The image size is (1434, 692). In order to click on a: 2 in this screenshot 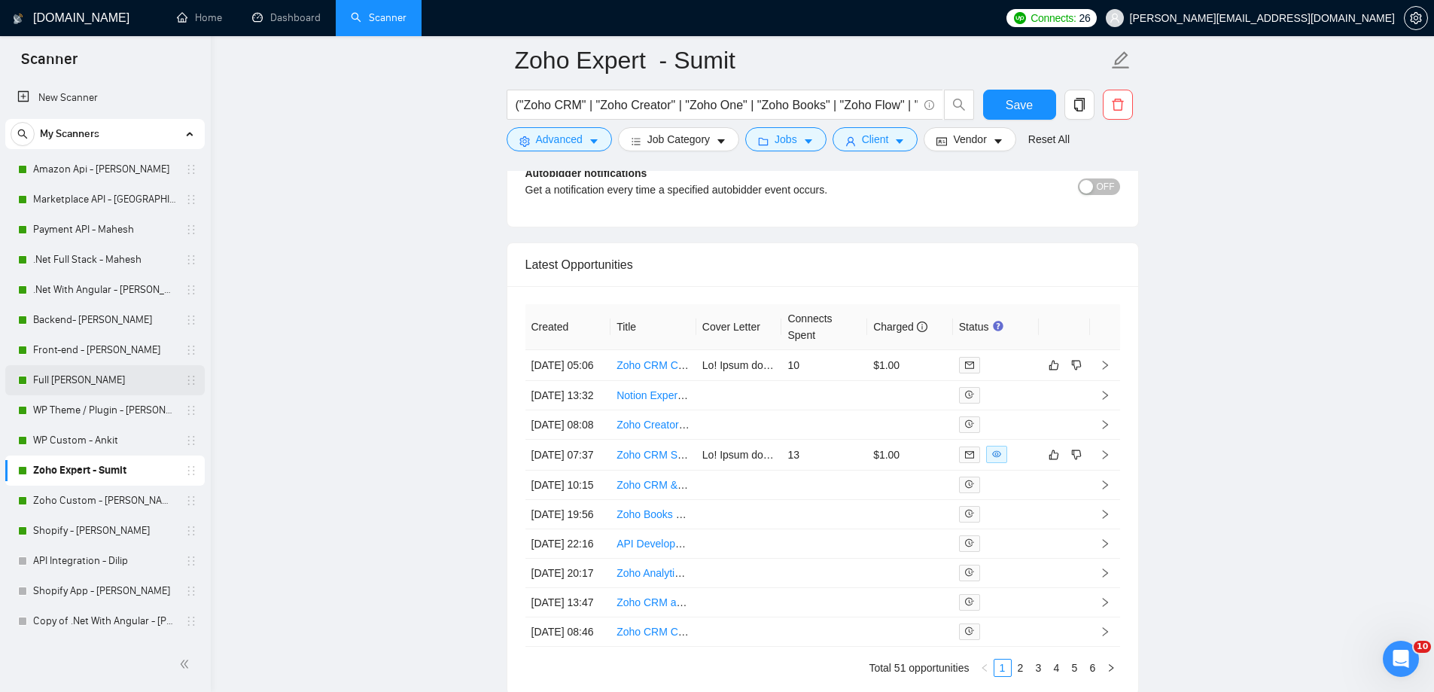, I will do `click(1021, 668)`.